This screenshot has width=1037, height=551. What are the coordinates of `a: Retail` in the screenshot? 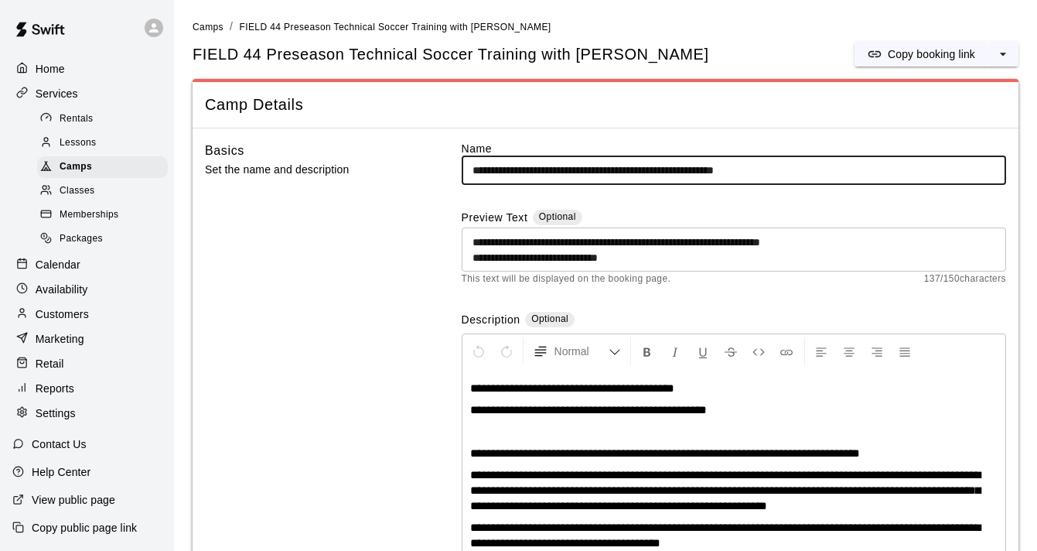 It's located at (87, 363).